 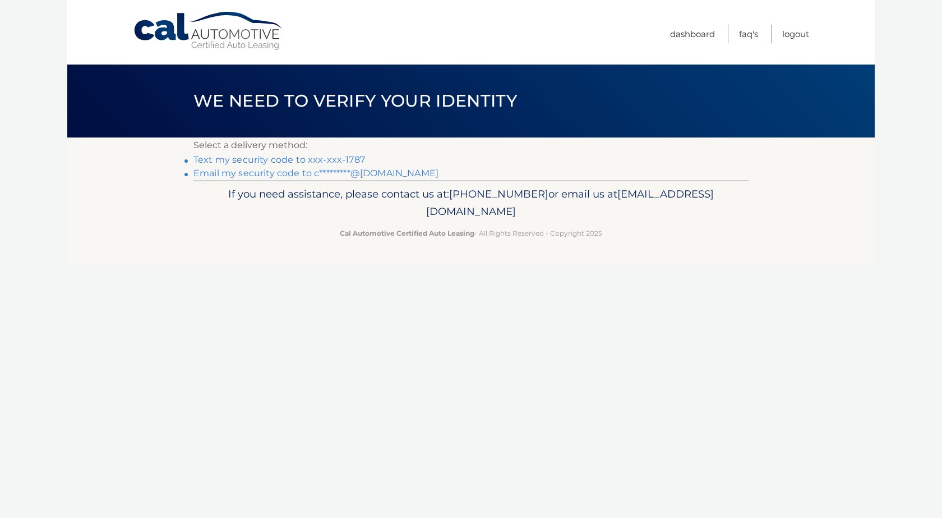 I want to click on a: Text my security code to xxx-xxx-1787, so click(x=279, y=159).